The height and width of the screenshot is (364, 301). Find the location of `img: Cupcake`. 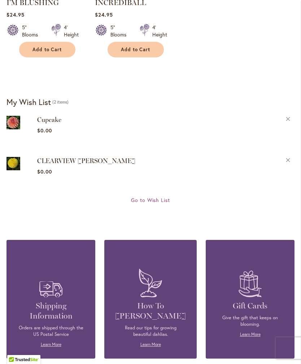

img: Cupcake is located at coordinates (13, 122).